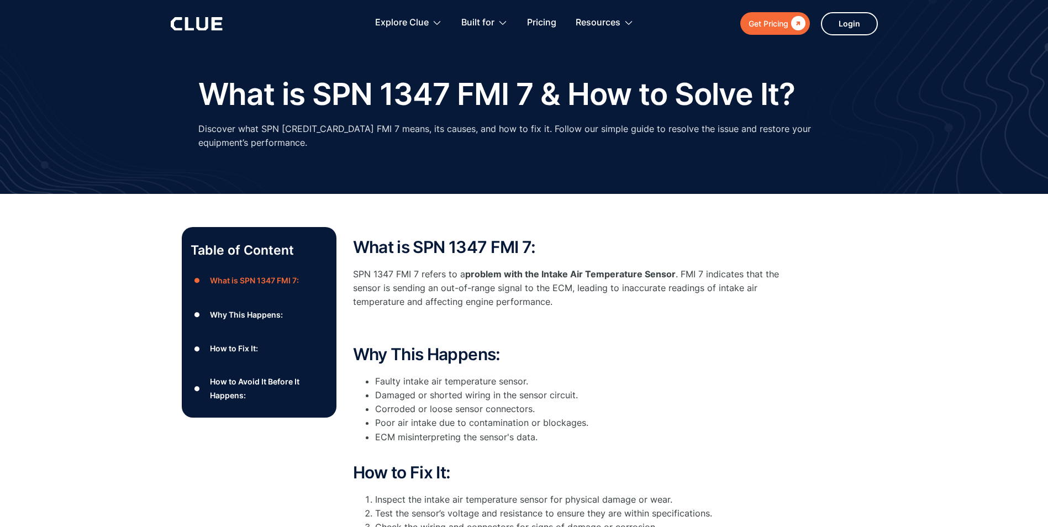  Describe the element at coordinates (259, 348) in the screenshot. I see `a: ●How to Fix It:` at that location.